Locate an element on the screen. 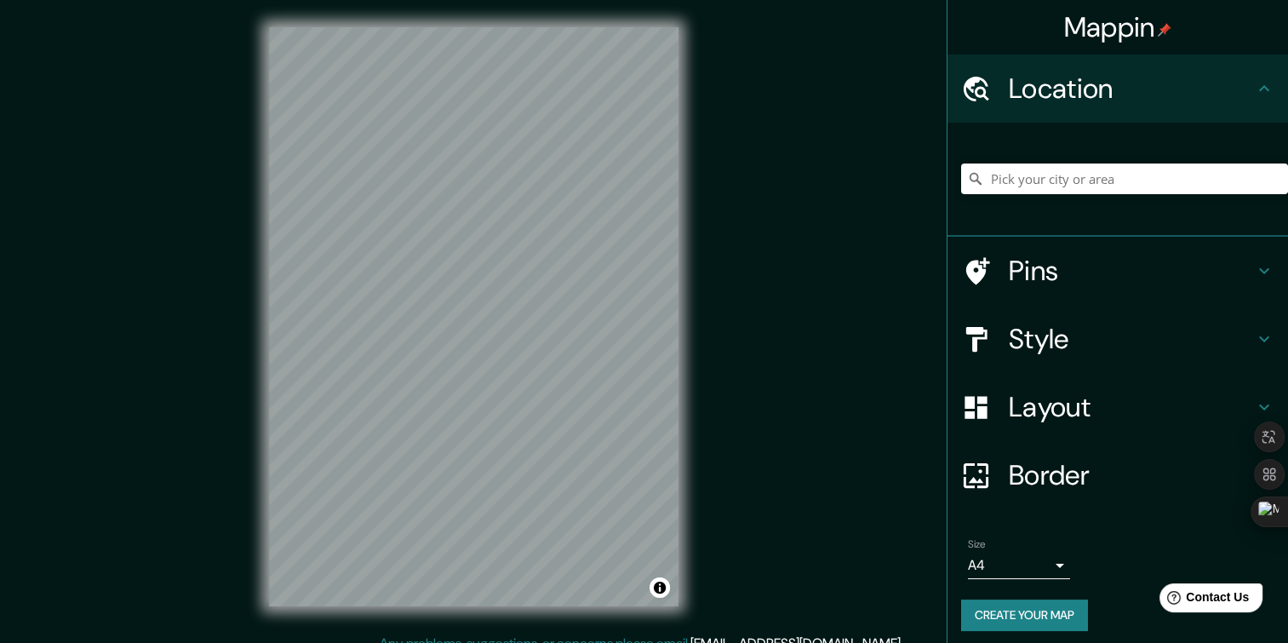 The image size is (1288, 643). div: Style is located at coordinates (1117, 339).